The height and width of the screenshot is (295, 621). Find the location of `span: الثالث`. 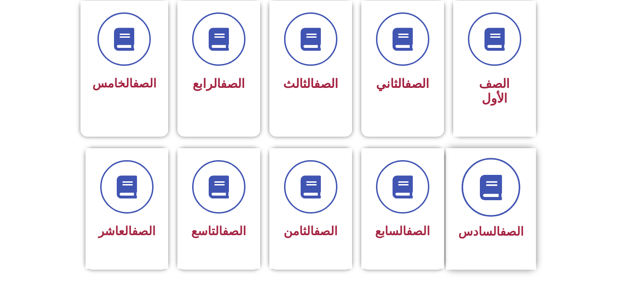

span: الثالث is located at coordinates (311, 84).